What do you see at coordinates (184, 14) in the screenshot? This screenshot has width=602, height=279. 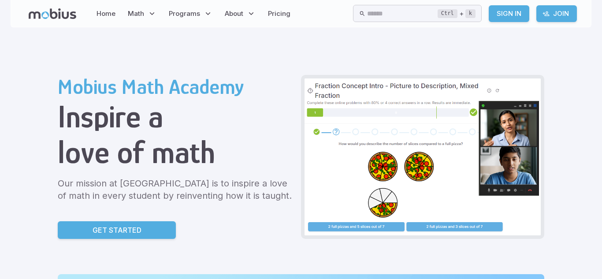 I see `span: Programs` at bounding box center [184, 14].